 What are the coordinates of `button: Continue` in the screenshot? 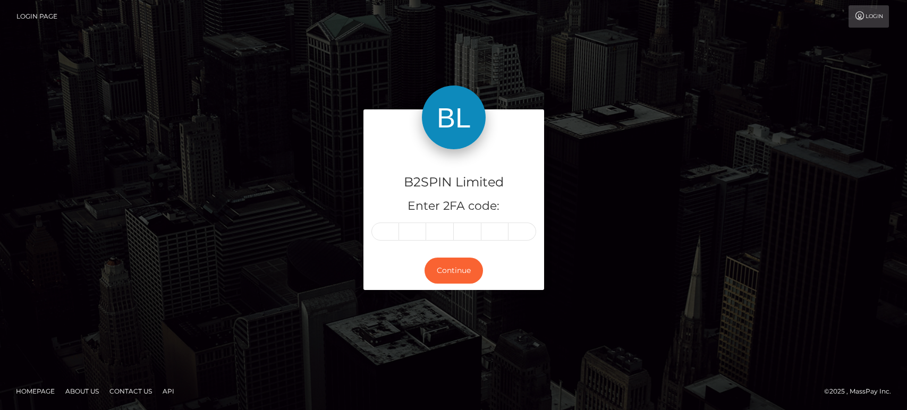 It's located at (454, 271).